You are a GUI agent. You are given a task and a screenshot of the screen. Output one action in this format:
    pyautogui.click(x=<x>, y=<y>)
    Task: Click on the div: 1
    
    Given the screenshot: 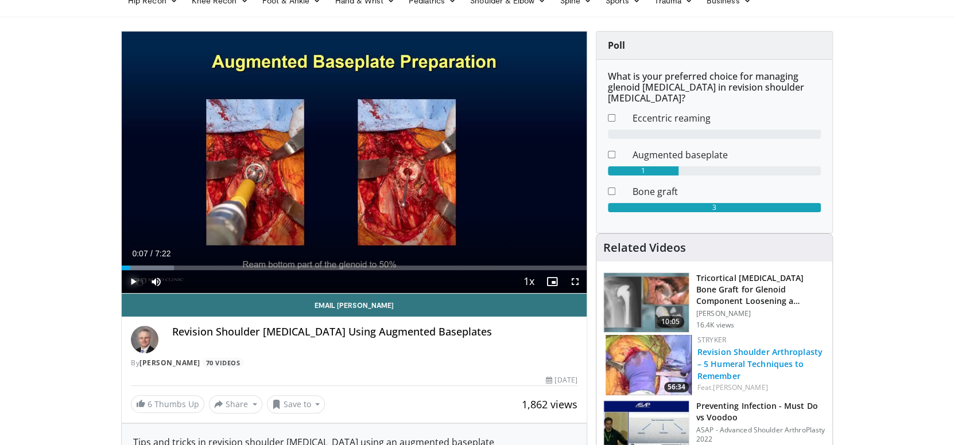 What is the action you would take?
    pyautogui.click(x=643, y=171)
    